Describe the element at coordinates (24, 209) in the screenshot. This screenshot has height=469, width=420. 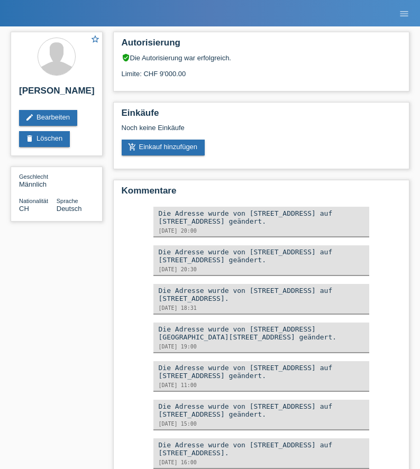
I see `span: Schweiz` at that location.